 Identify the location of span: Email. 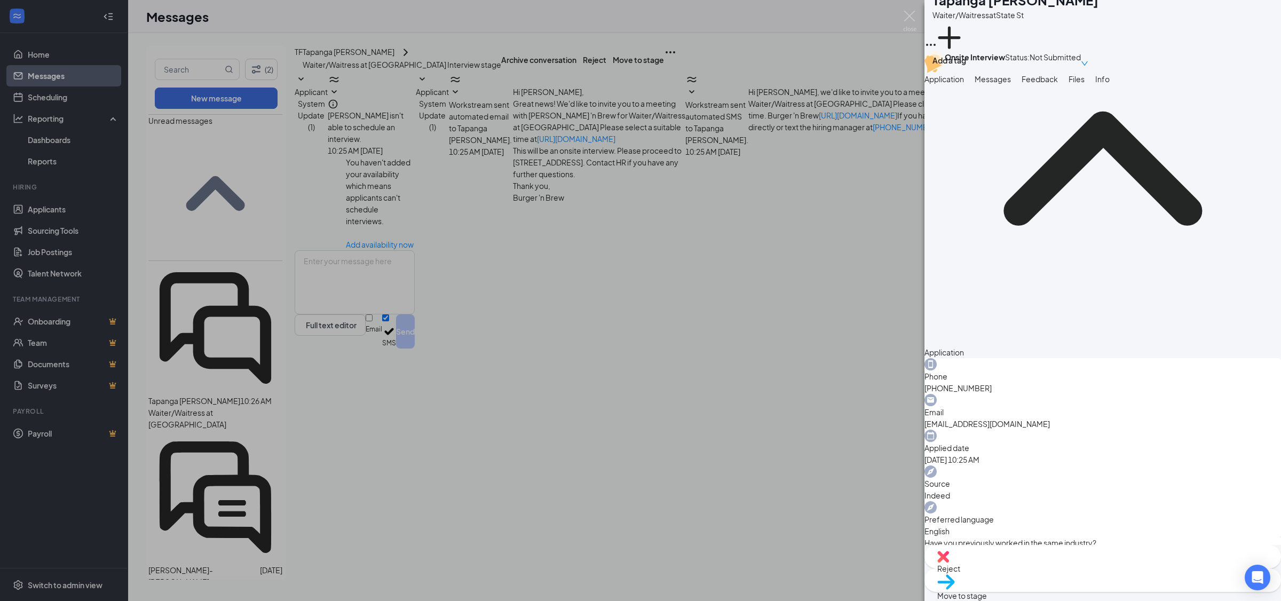
(1103, 412).